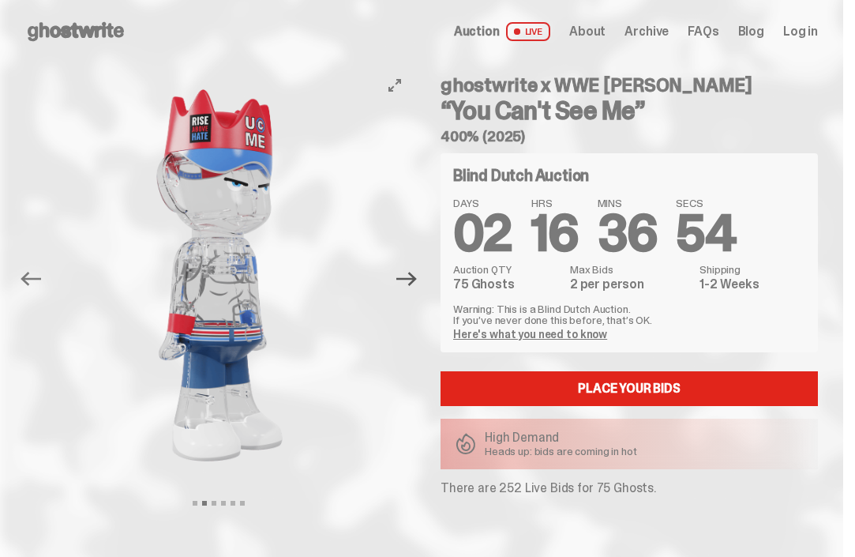 The height and width of the screenshot is (557, 855). What do you see at coordinates (801, 32) in the screenshot?
I see `a: Log in` at bounding box center [801, 32].